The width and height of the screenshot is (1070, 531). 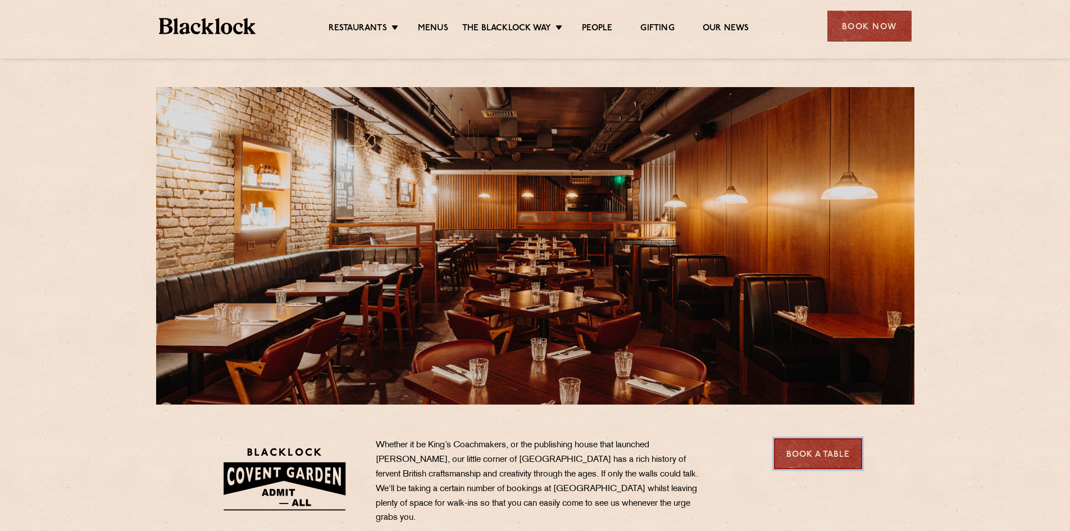 I want to click on a: People, so click(x=597, y=29).